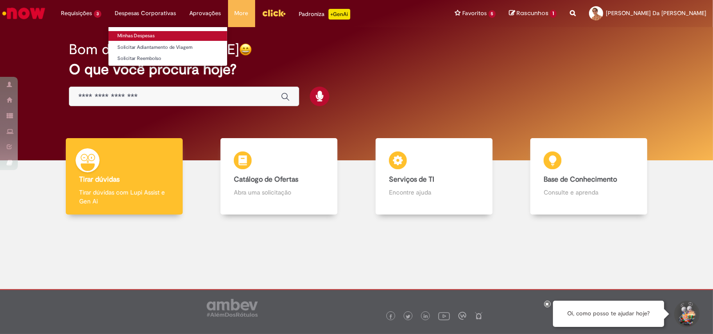 This screenshot has height=334, width=713. I want to click on b: Base de Conhecimento, so click(580, 180).